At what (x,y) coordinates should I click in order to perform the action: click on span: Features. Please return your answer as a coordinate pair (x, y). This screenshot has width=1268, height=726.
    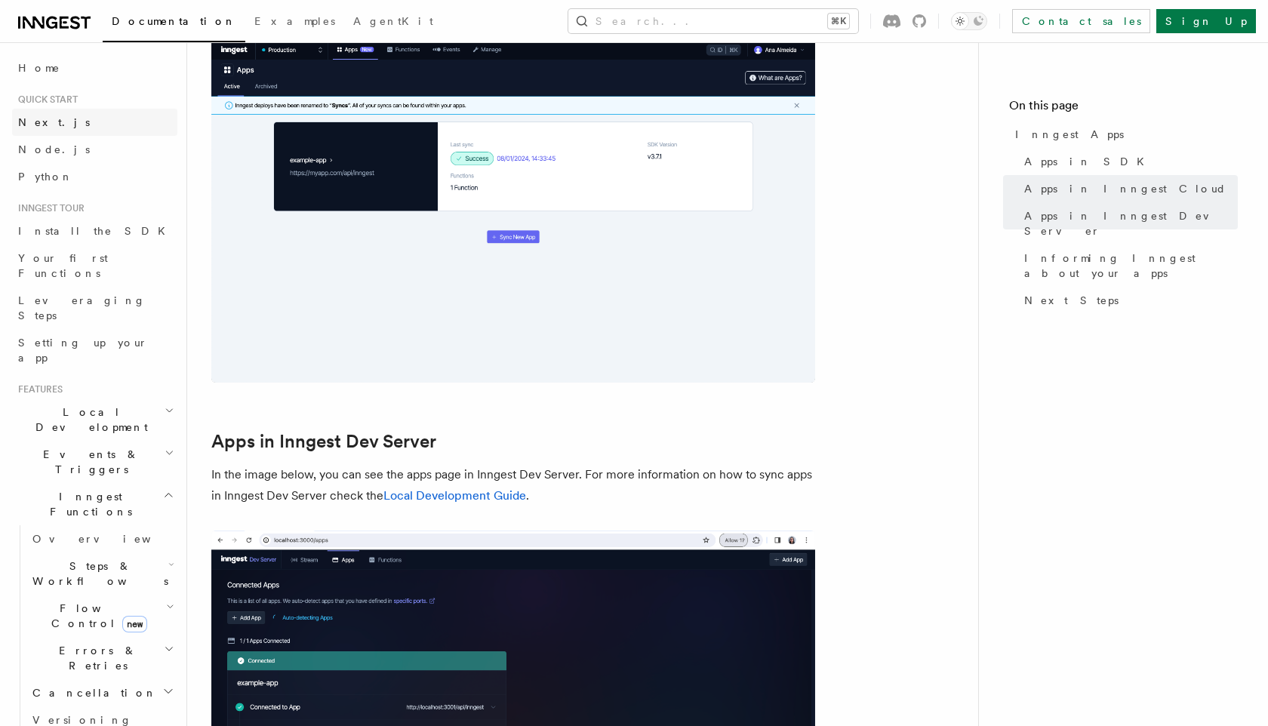
    Looking at the image, I should click on (37, 389).